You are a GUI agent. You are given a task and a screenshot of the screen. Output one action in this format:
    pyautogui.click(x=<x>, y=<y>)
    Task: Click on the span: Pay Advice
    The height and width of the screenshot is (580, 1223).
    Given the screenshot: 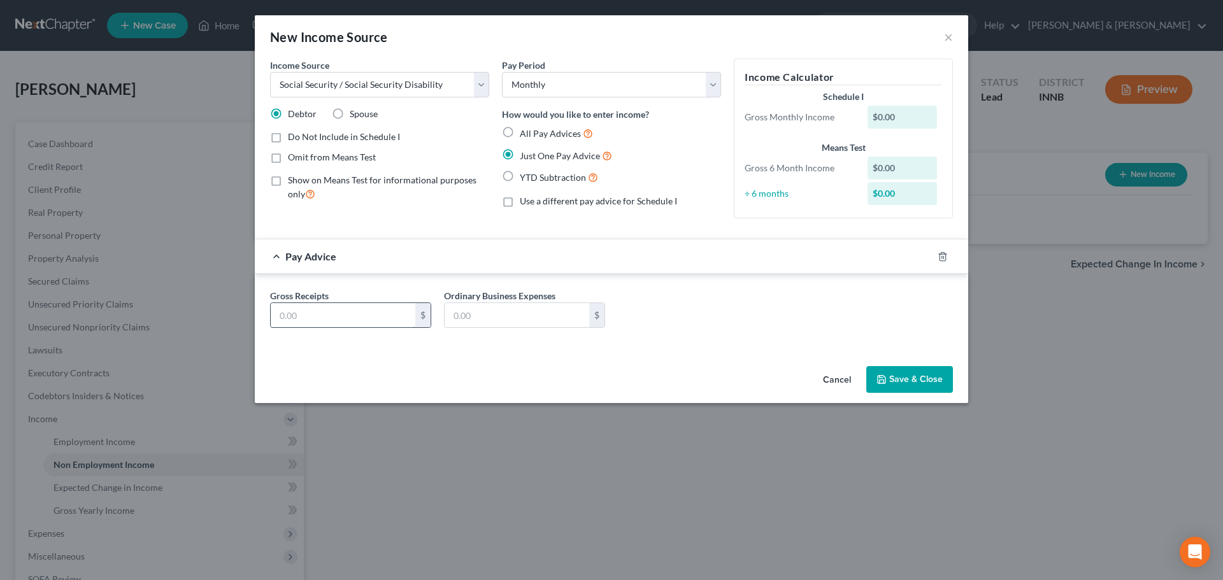 What is the action you would take?
    pyautogui.click(x=311, y=256)
    